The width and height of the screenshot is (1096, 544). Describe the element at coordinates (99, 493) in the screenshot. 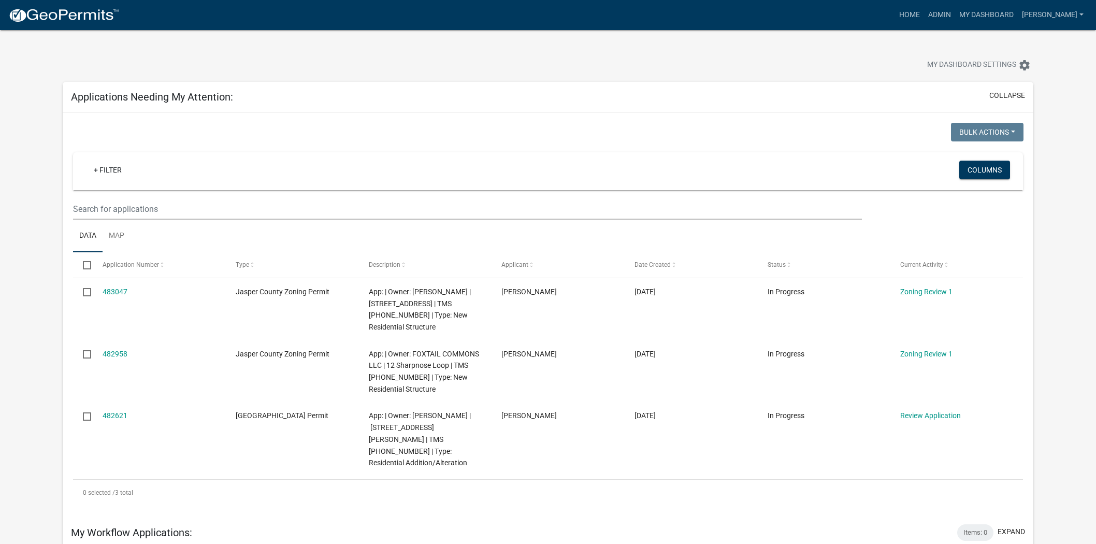

I see `span: 0 selected /` at that location.